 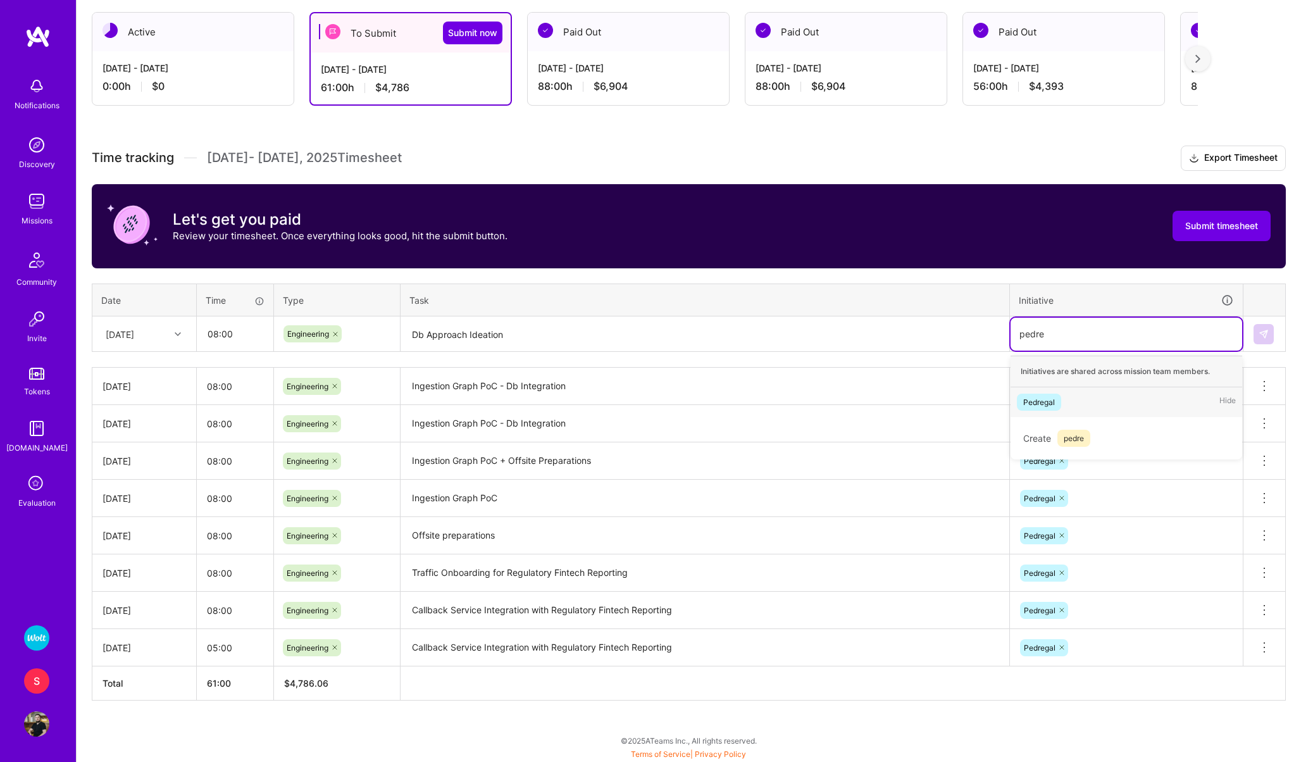 I want to click on span: Submit timesheet, so click(x=1221, y=226).